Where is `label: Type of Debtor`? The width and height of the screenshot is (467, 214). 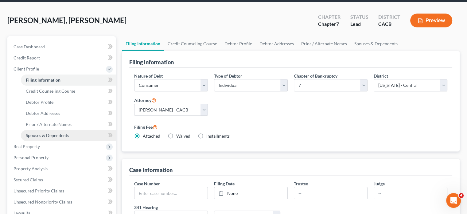
label: Type of Debtor is located at coordinates (228, 76).